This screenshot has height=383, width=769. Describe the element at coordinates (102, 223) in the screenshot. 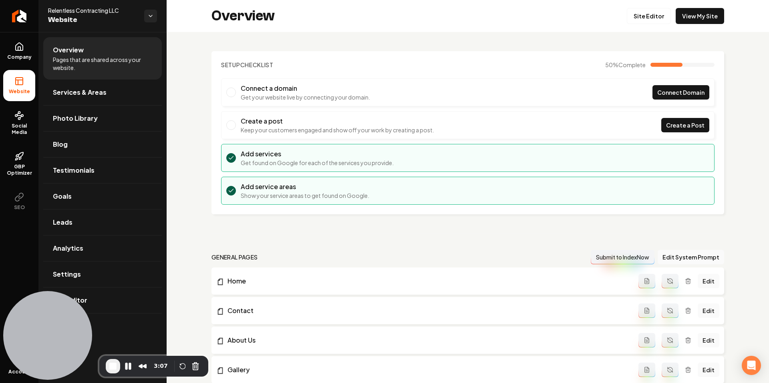

I see `a: Leads` at that location.